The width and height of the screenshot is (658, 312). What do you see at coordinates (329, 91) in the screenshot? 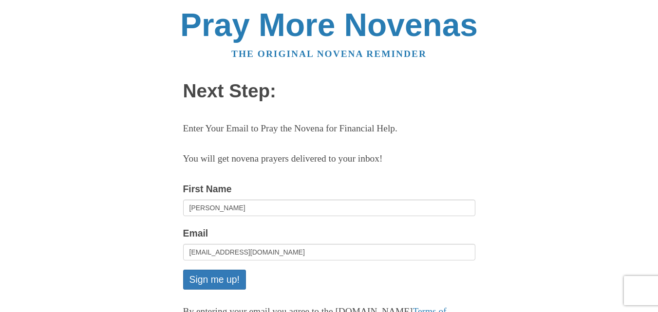
I see `h1: Next Step:` at bounding box center [329, 91].